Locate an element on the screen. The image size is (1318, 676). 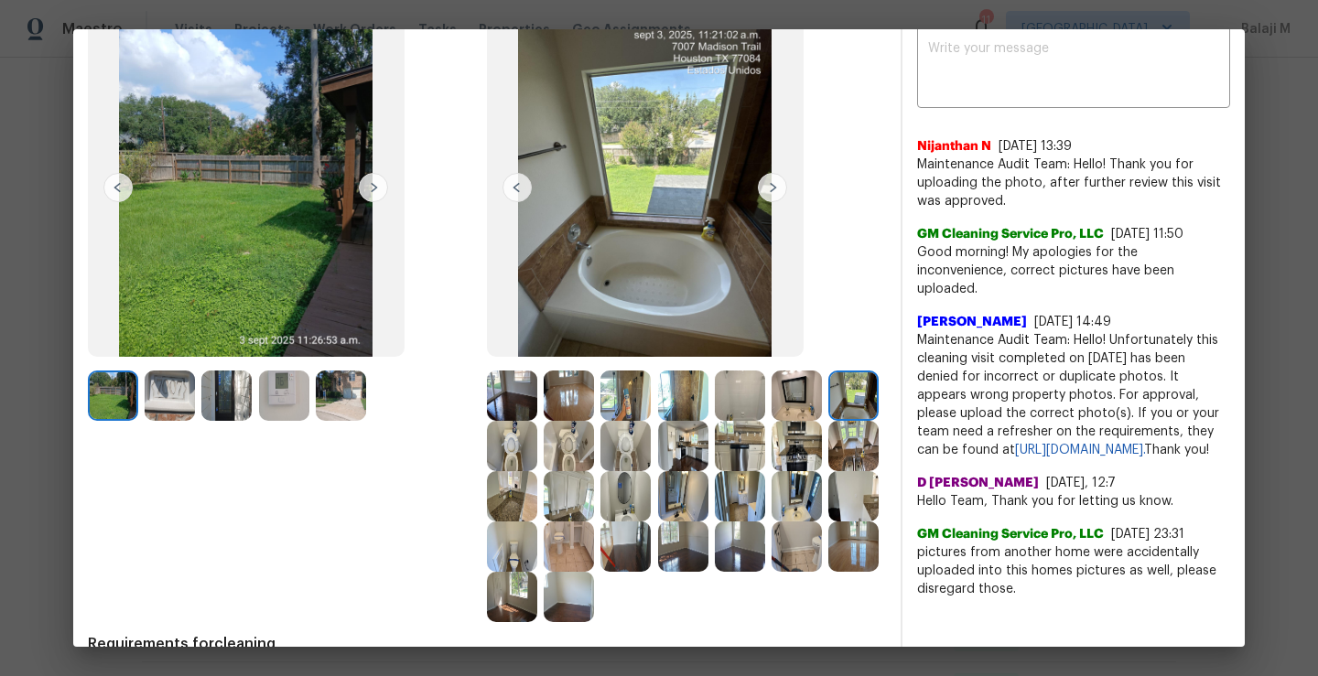
span: Maintenance Audit Team: Hello! Thank you for uploading the photo, after further review this visit... is located at coordinates (1073, 183).